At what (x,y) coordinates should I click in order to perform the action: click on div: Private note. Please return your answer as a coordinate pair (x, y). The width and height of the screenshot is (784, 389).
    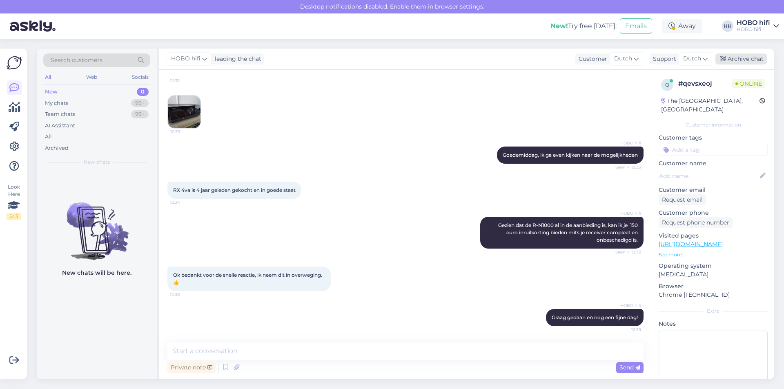
    Looking at the image, I should click on (191, 367).